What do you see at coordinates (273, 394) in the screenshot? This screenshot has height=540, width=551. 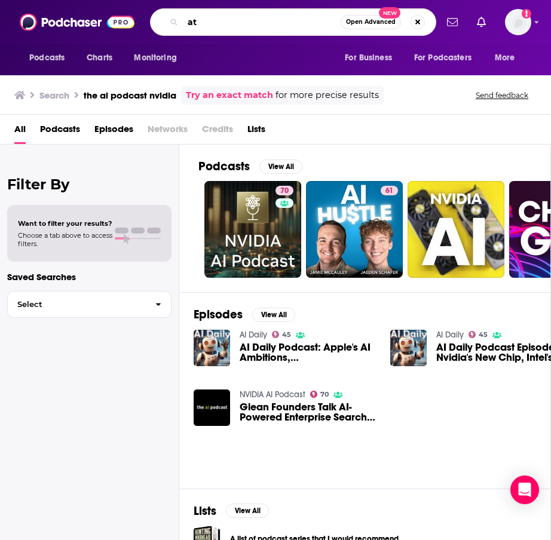 I see `a: NVIDIA AI Podcast` at bounding box center [273, 394].